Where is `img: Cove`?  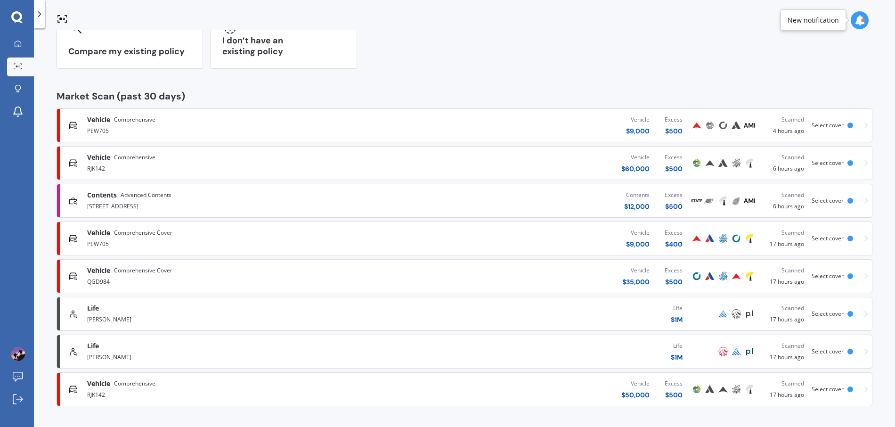 img: Cove is located at coordinates (723, 125).